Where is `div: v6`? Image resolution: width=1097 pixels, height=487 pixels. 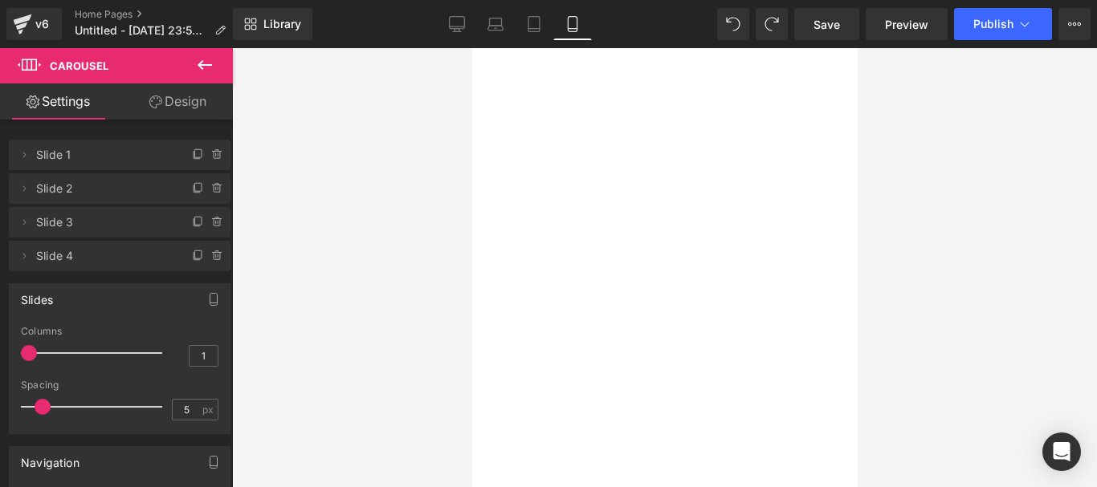 div: v6 is located at coordinates (42, 24).